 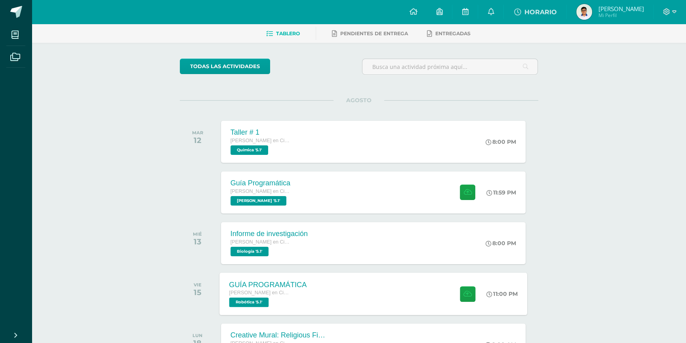 What do you see at coordinates (260, 183) in the screenshot?
I see `div: Guía Programática` at bounding box center [260, 183].